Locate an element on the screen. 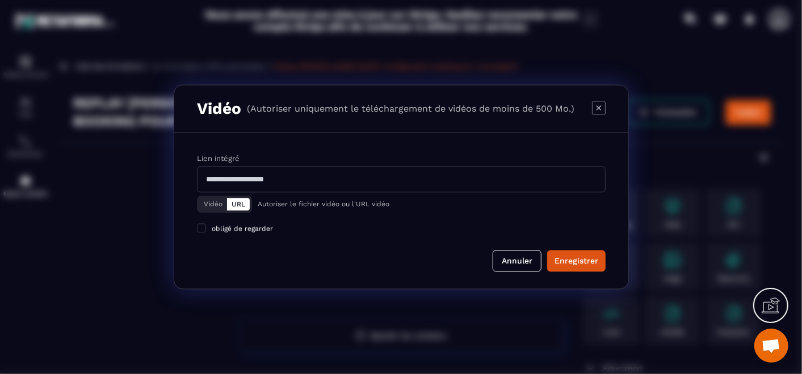 This screenshot has height=374, width=802. div: Enregistrer is located at coordinates (576, 262).